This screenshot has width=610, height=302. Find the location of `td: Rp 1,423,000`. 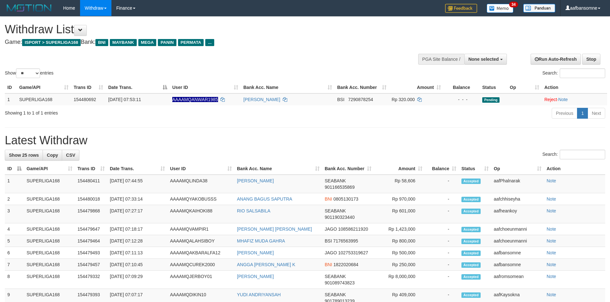

td: Rp 1,423,000 is located at coordinates (399, 229).